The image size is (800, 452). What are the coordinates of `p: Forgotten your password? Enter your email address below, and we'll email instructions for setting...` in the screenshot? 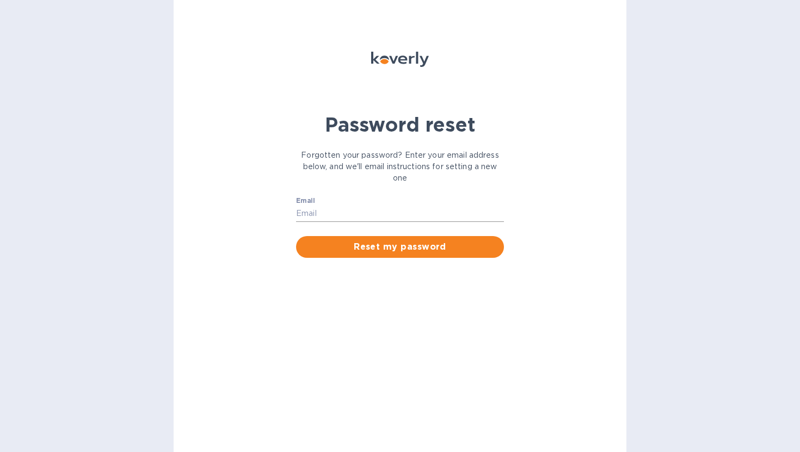 It's located at (400, 167).